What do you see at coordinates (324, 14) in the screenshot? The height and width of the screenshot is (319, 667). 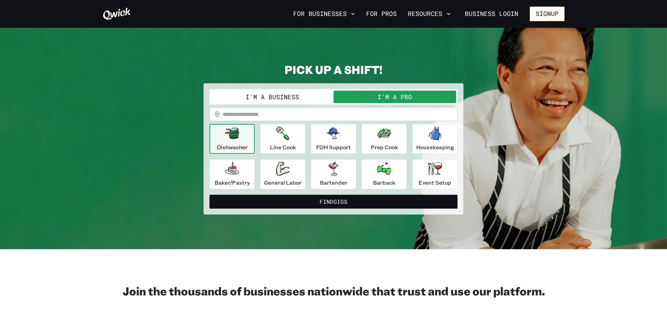 I see `button: For Businesses` at bounding box center [324, 14].